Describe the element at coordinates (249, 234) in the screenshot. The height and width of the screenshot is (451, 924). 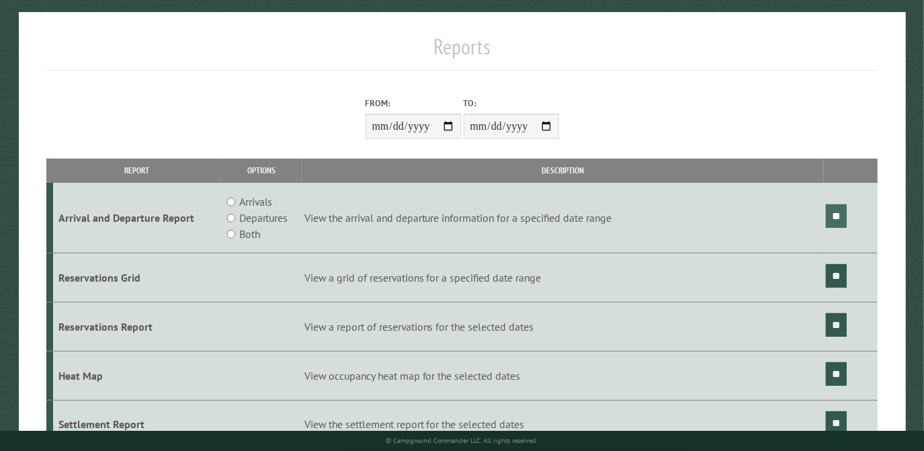
I see `label: Both` at that location.